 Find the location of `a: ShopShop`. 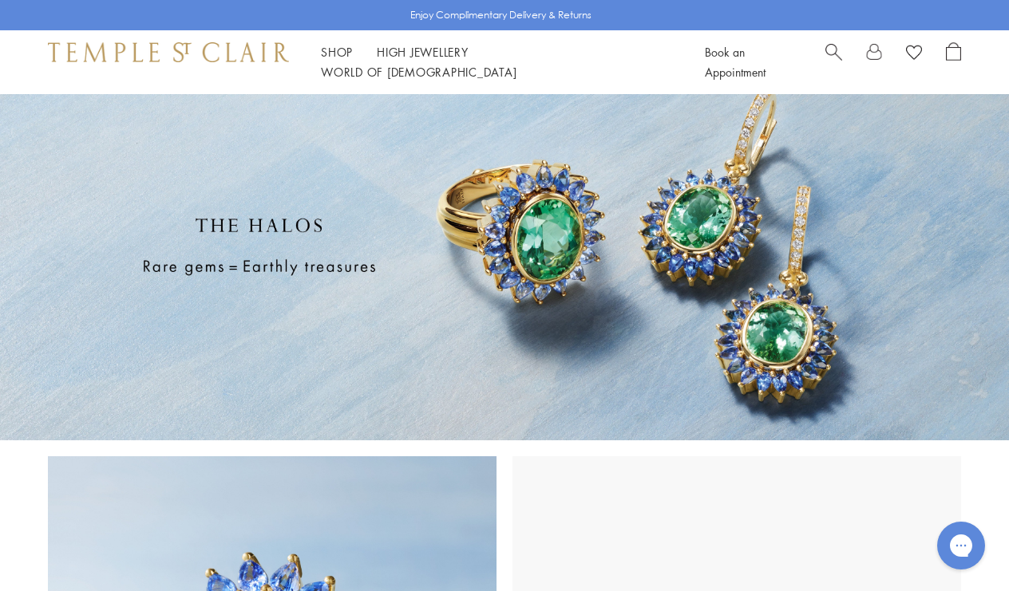

a: ShopShop is located at coordinates (337, 52).